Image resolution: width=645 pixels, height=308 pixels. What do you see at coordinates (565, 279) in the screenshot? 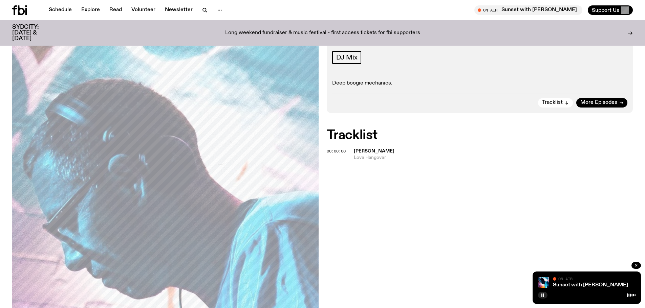
I see `span: On Air` at bounding box center [565, 279].